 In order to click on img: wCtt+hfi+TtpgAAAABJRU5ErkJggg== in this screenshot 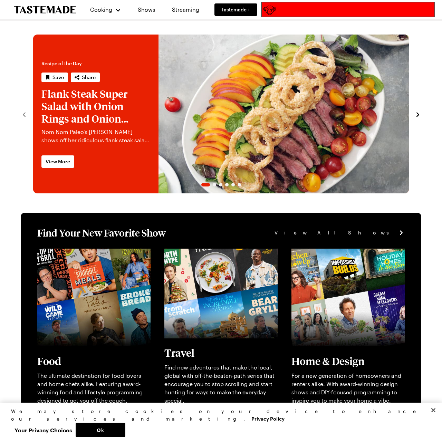, I will do `click(269, 10)`.